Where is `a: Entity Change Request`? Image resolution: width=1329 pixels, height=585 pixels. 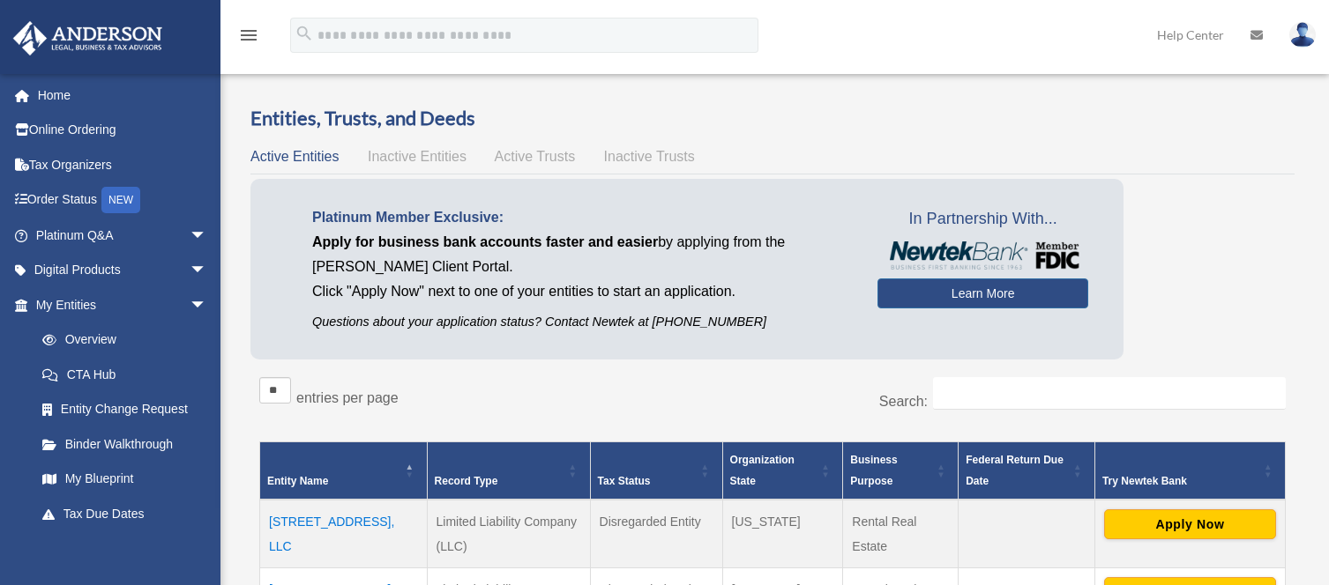 a: Entity Change Request is located at coordinates (124, 410).